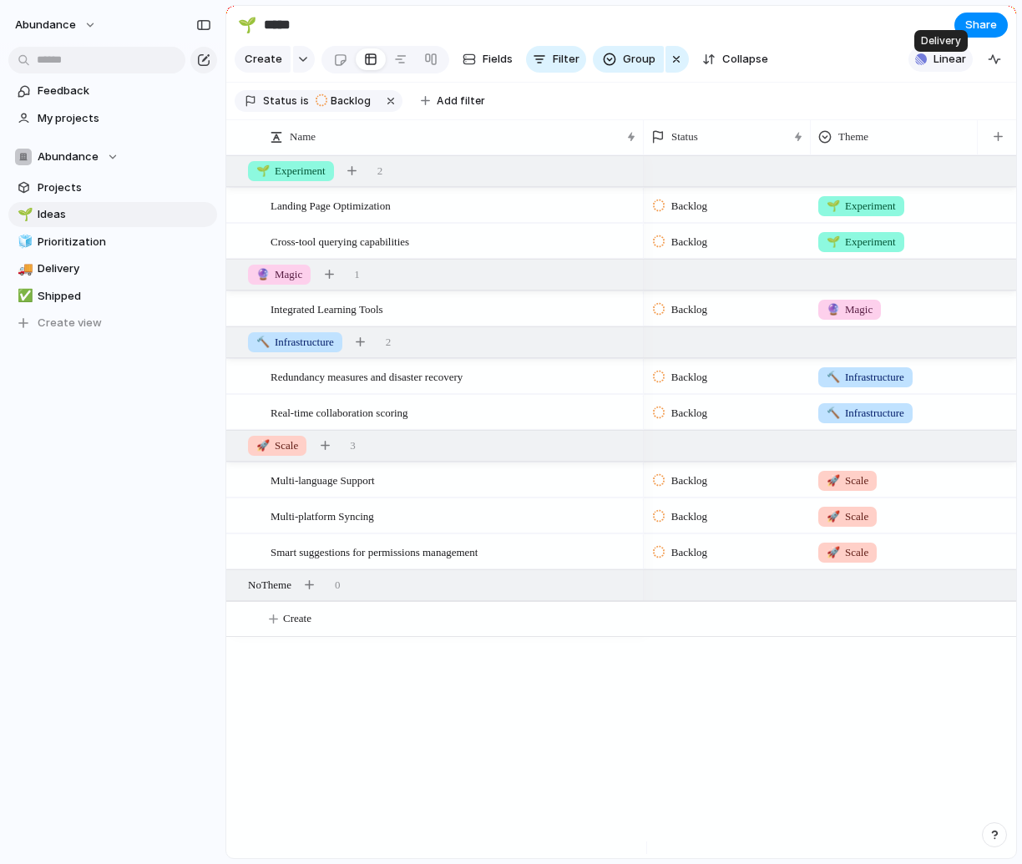 The height and width of the screenshot is (864, 1022). I want to click on span: Landing Page Optimization, so click(331, 205).